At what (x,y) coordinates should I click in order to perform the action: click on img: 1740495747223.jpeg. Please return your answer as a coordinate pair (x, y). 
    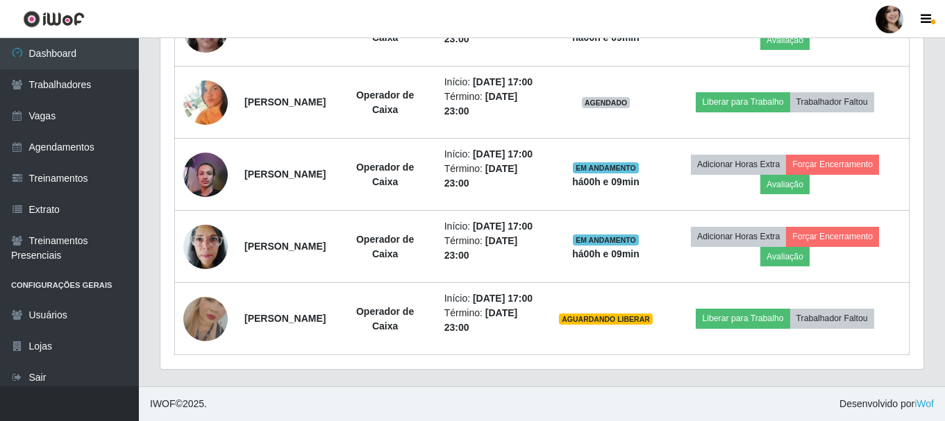
    Looking at the image, I should click on (206, 247).